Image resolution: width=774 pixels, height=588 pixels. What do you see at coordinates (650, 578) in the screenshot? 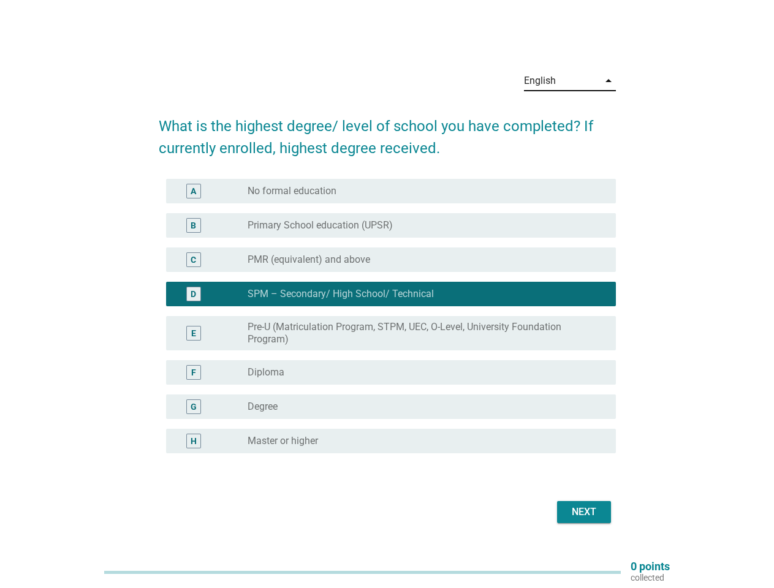
I see `p: collected` at bounding box center [650, 578].